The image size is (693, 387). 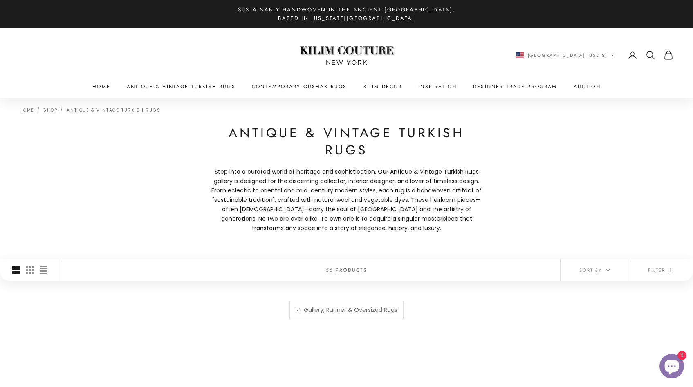 I want to click on p: 56 products, so click(x=347, y=270).